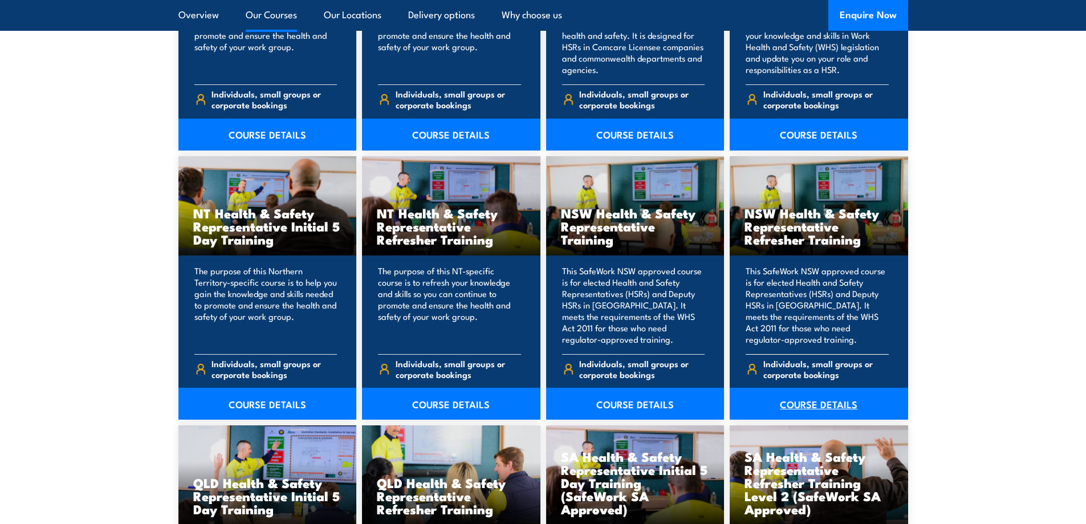 The height and width of the screenshot is (524, 1086). What do you see at coordinates (267, 495) in the screenshot?
I see `h3: QLD Health & Safety Representative Initial 5 Day Training` at bounding box center [267, 495].